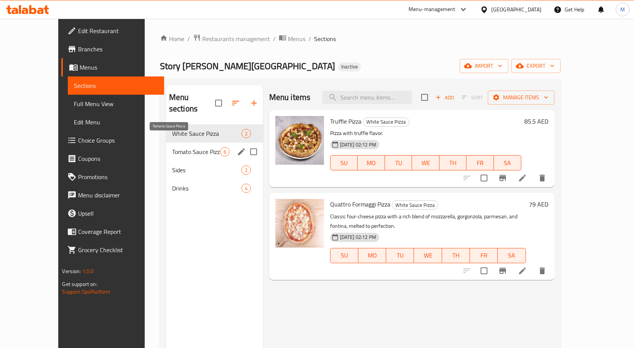 This screenshot has width=634, height=348. What do you see at coordinates (428, 256) in the screenshot?
I see `button: WE` at bounding box center [428, 256].